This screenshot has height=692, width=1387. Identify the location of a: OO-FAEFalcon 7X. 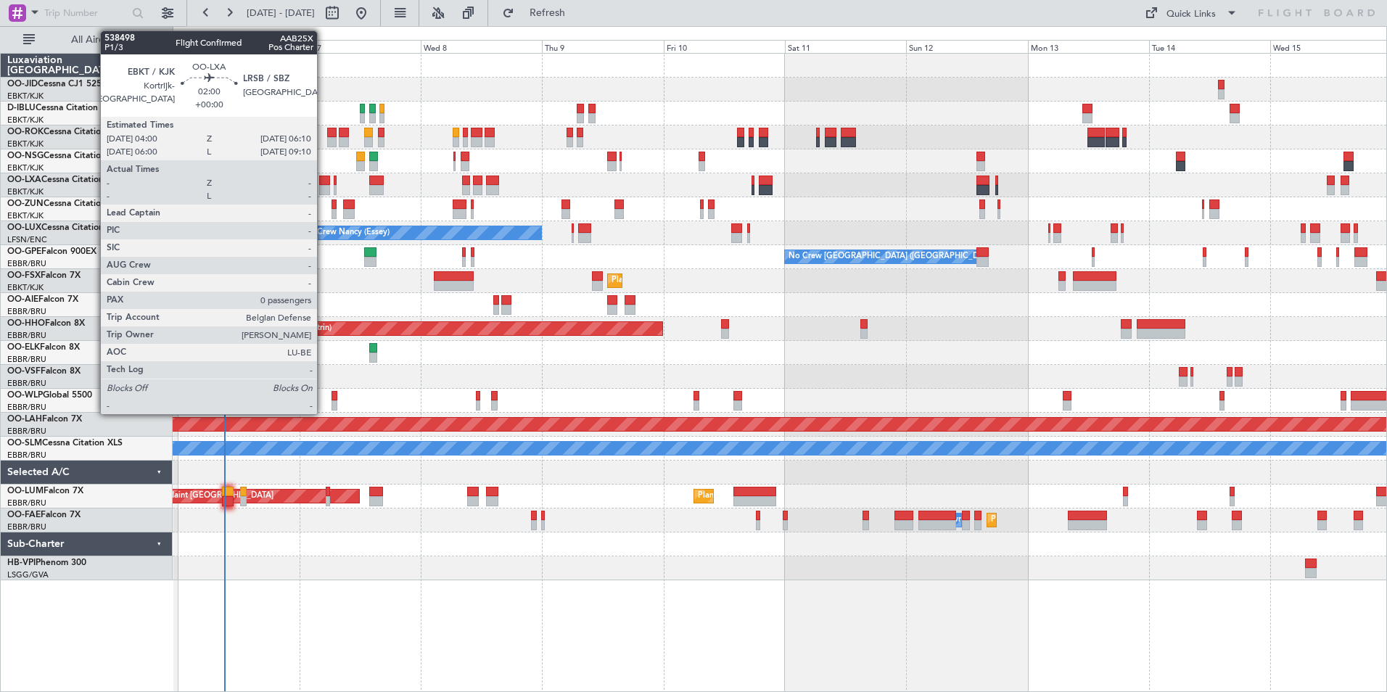
(44, 515).